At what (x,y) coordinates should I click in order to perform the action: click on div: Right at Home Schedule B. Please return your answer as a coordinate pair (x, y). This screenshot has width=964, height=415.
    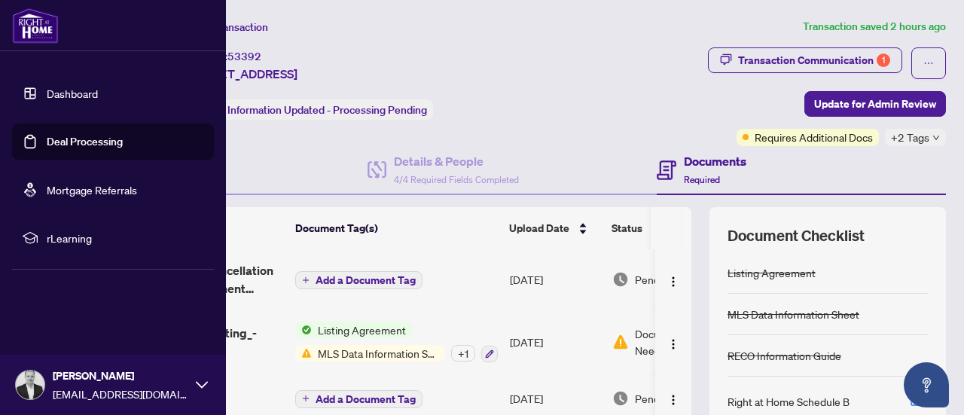
    Looking at the image, I should click on (788, 401).